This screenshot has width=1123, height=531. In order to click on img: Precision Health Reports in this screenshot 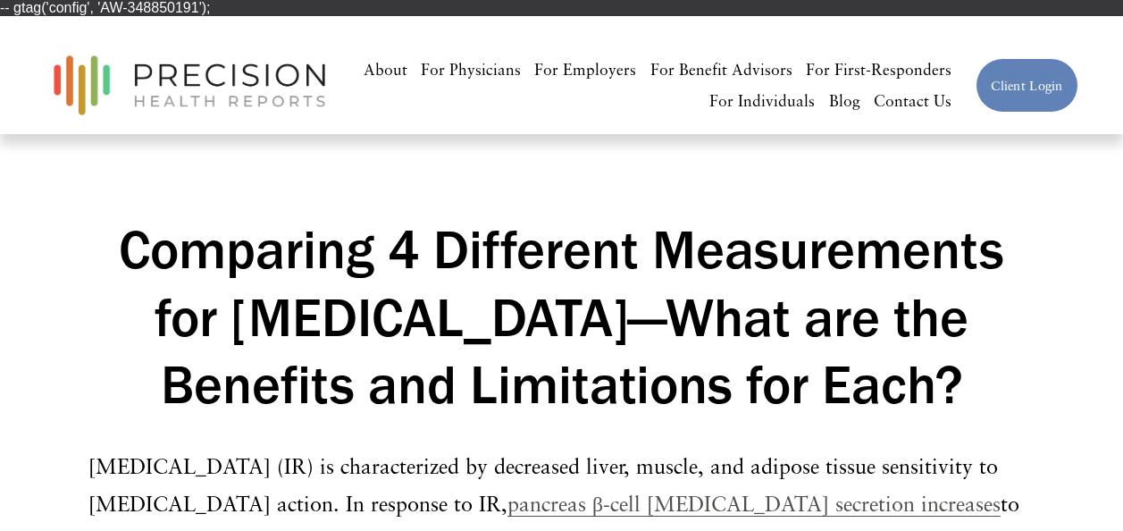, I will do `click(189, 85)`.